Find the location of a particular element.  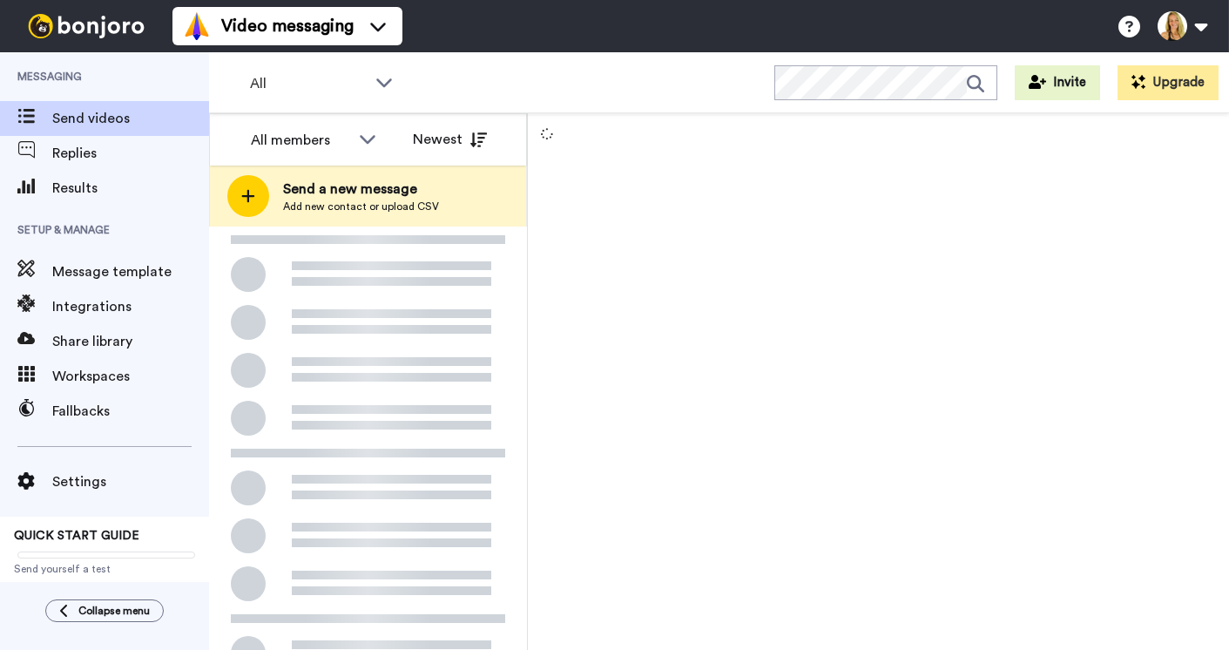

button: Upgrade is located at coordinates (1168, 83).